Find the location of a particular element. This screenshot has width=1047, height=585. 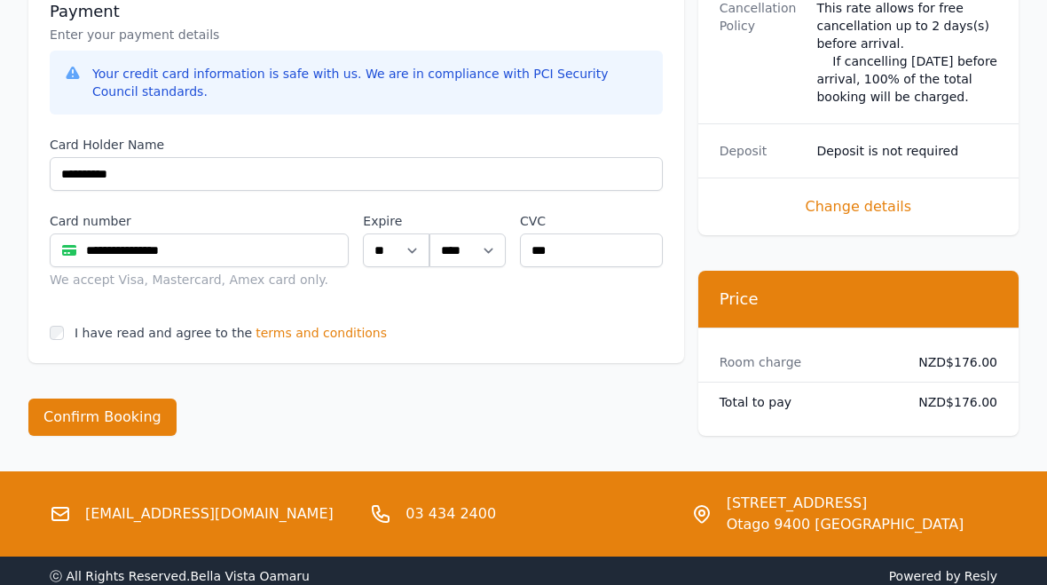

dd: Deposit is not required is located at coordinates (907, 151).